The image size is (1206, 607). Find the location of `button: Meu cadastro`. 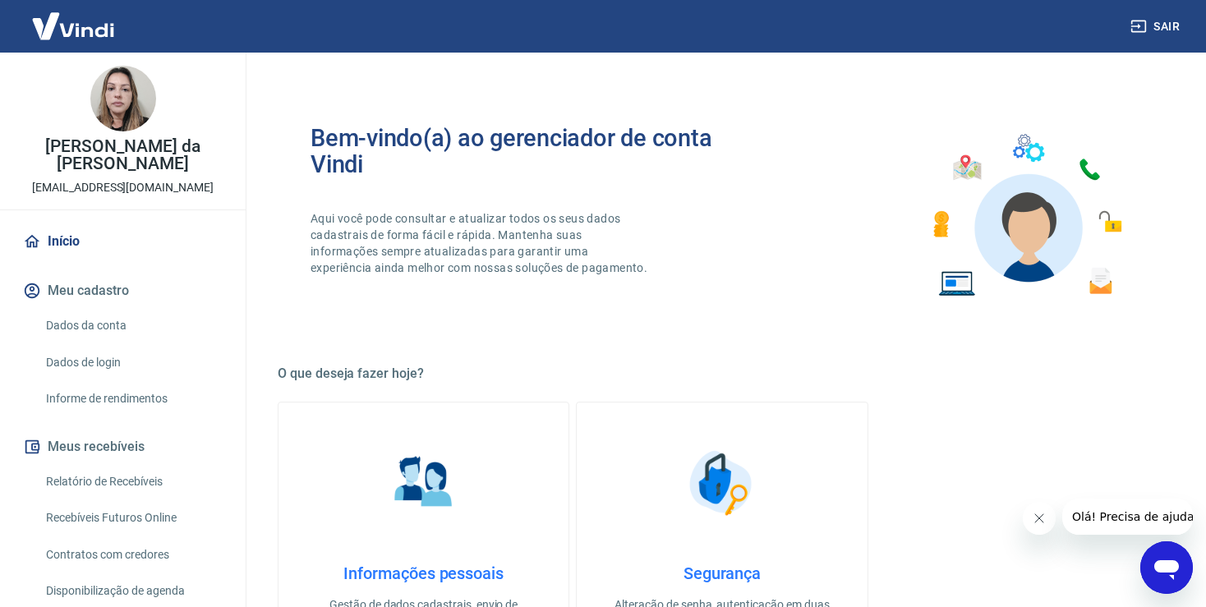

button: Meu cadastro is located at coordinates (122, 291).